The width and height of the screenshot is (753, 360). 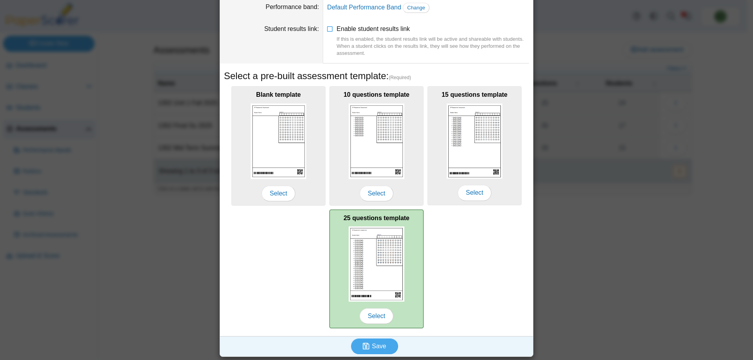 I want to click on b: 15 questions template, so click(x=474, y=94).